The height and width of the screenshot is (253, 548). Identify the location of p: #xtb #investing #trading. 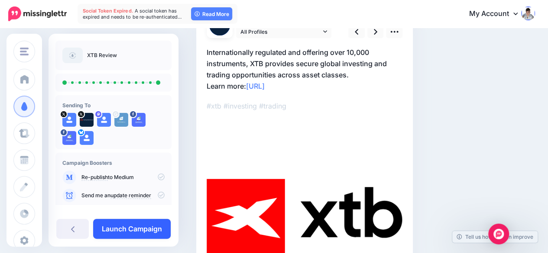
(304, 106).